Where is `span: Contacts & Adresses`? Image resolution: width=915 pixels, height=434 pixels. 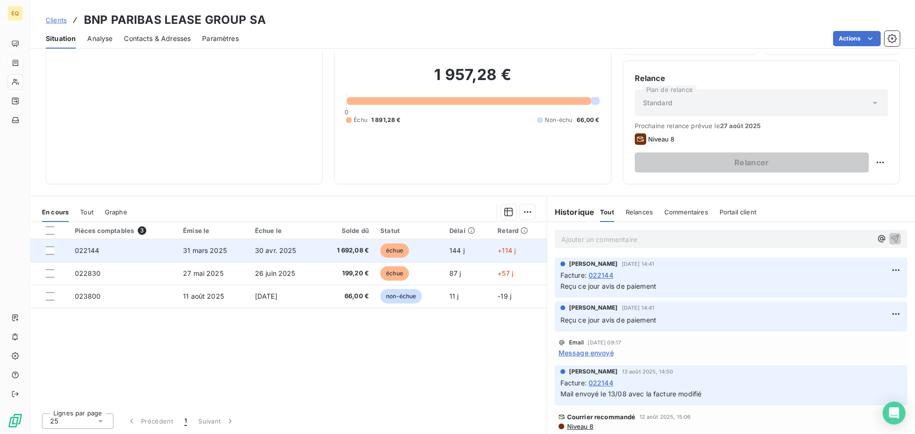 span: Contacts & Adresses is located at coordinates (157, 39).